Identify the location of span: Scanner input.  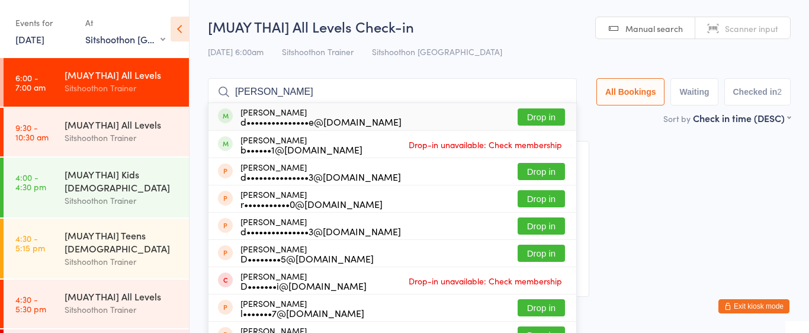
(751, 28).